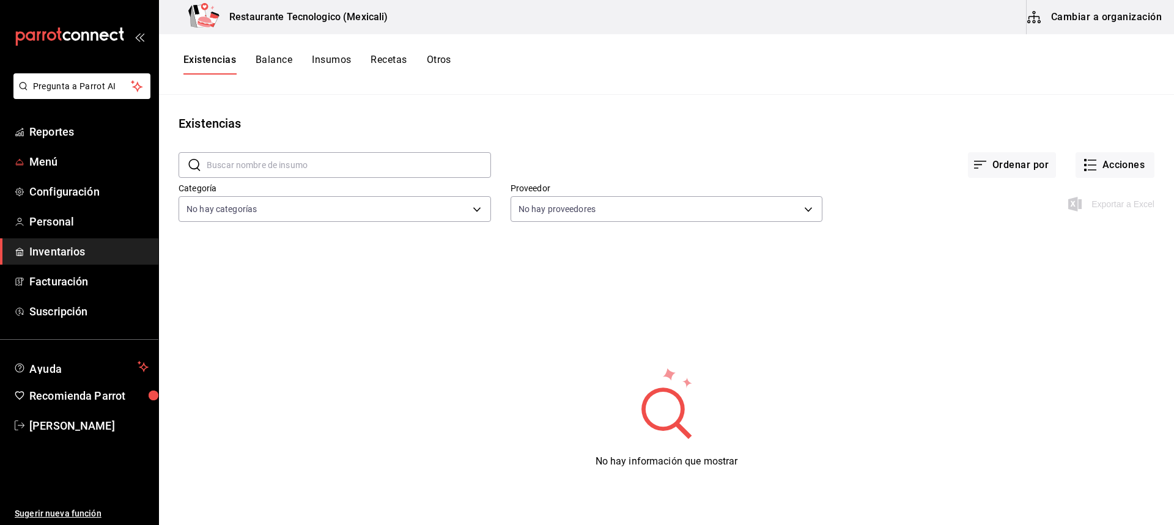  I want to click on span: Menú, so click(89, 161).